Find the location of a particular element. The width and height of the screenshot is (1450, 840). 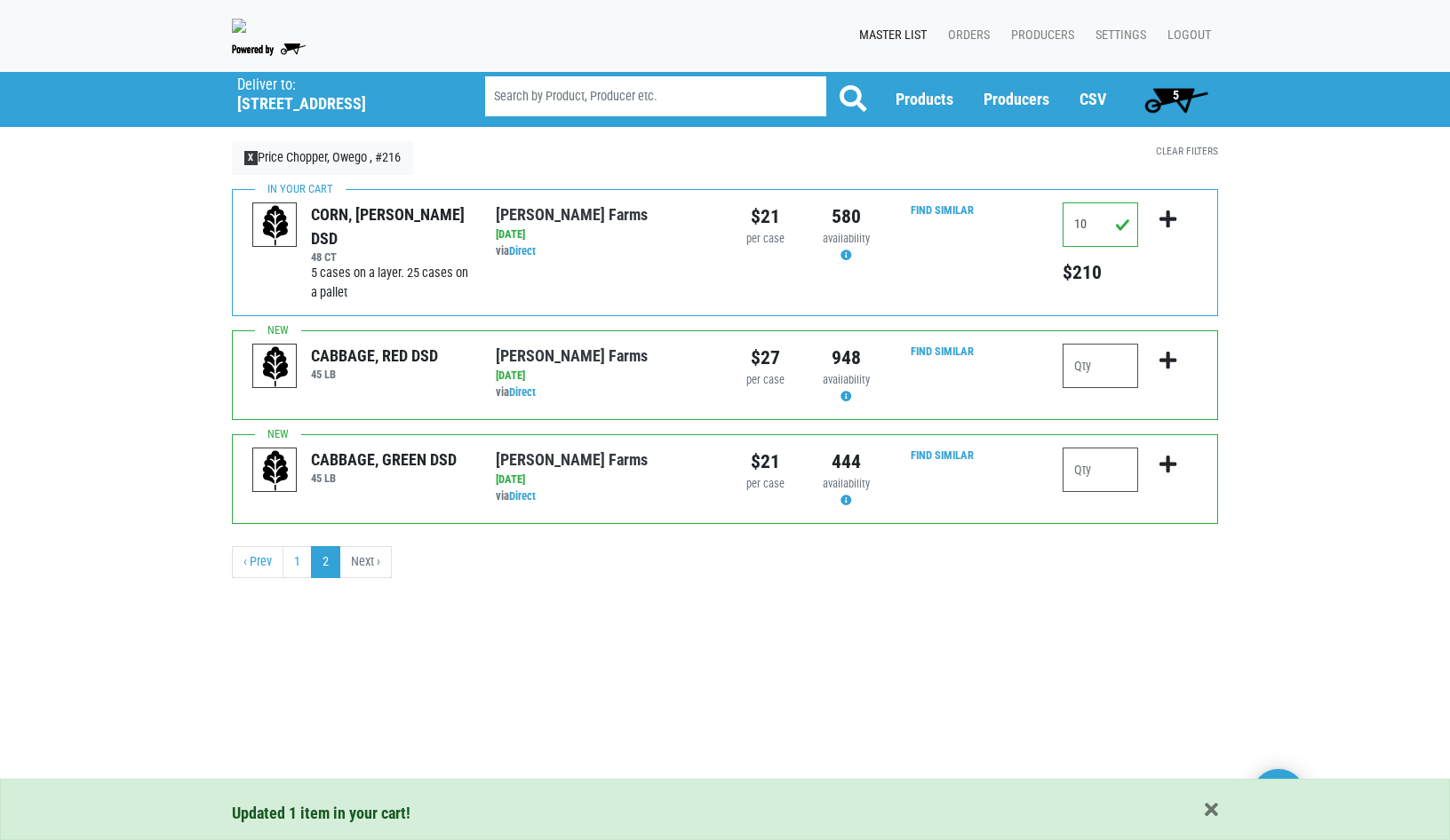

input: Search by Product, Producer etc. is located at coordinates (656, 96).